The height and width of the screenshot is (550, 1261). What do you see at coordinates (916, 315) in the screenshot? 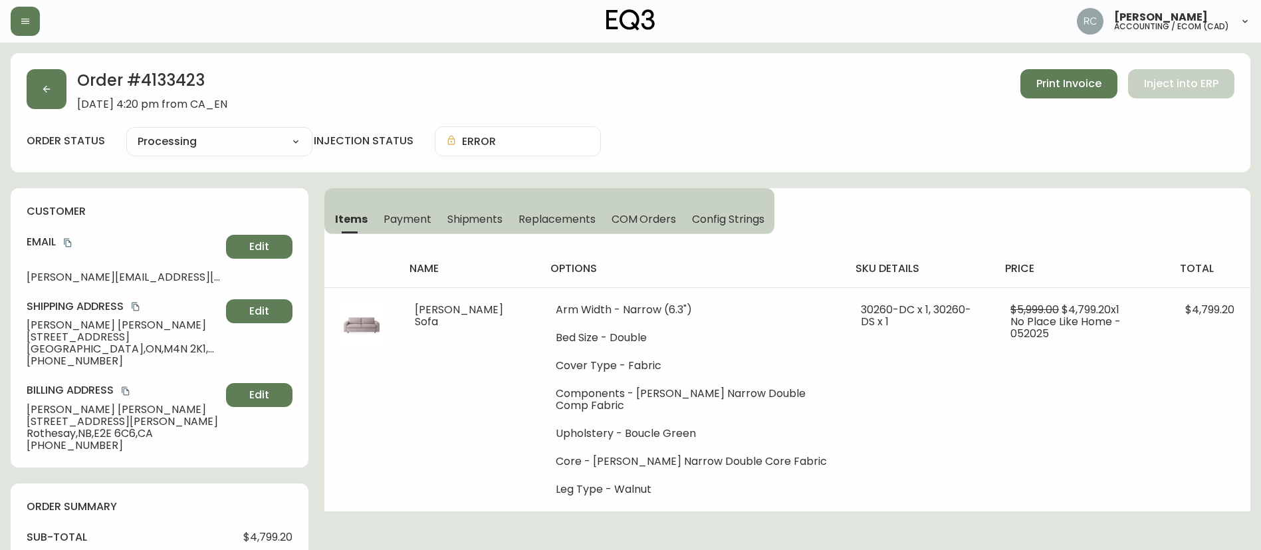
I see `span: 30260-DC x 1, 30260-DS x 1` at bounding box center [916, 315].